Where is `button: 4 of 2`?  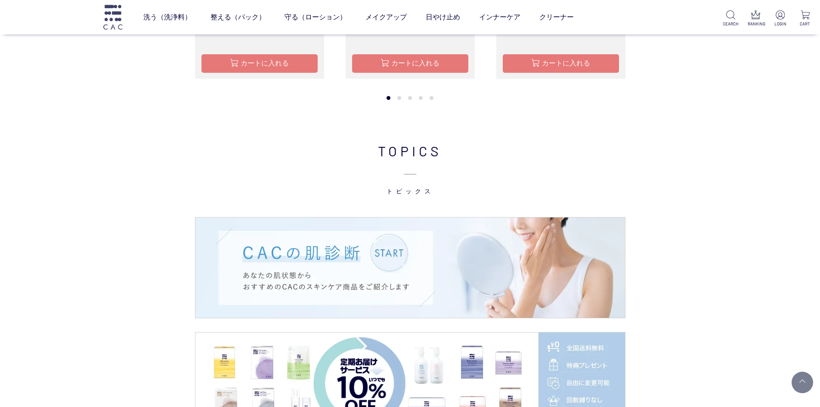 button: 4 of 2 is located at coordinates (421, 98).